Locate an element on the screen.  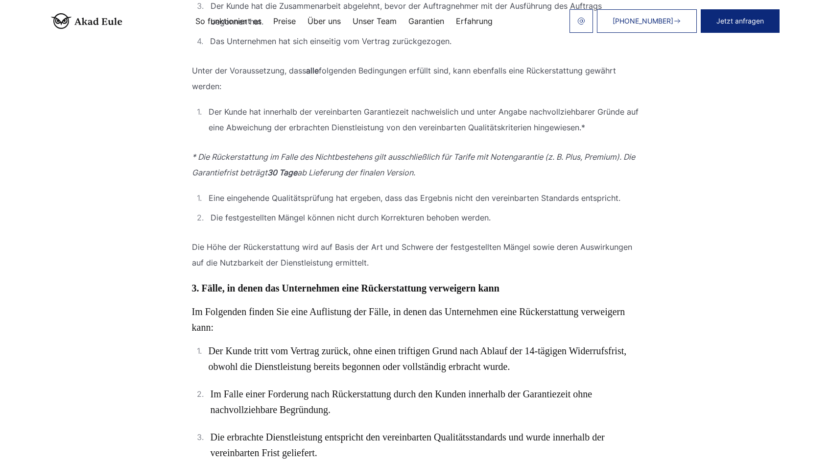
span: Die Höhe der Rückerstattung wird auf Basis der Art und Schwere der festgestellten Mängel sowie de... is located at coordinates (412, 255).